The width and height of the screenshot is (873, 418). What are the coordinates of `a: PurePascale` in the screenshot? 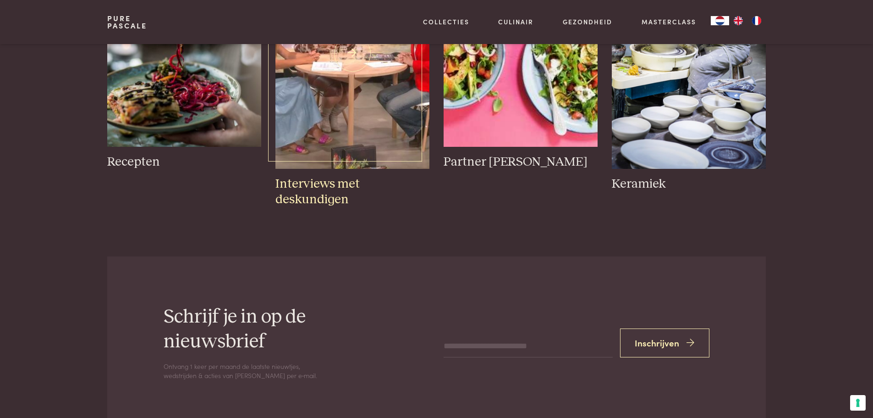 It's located at (127, 22).